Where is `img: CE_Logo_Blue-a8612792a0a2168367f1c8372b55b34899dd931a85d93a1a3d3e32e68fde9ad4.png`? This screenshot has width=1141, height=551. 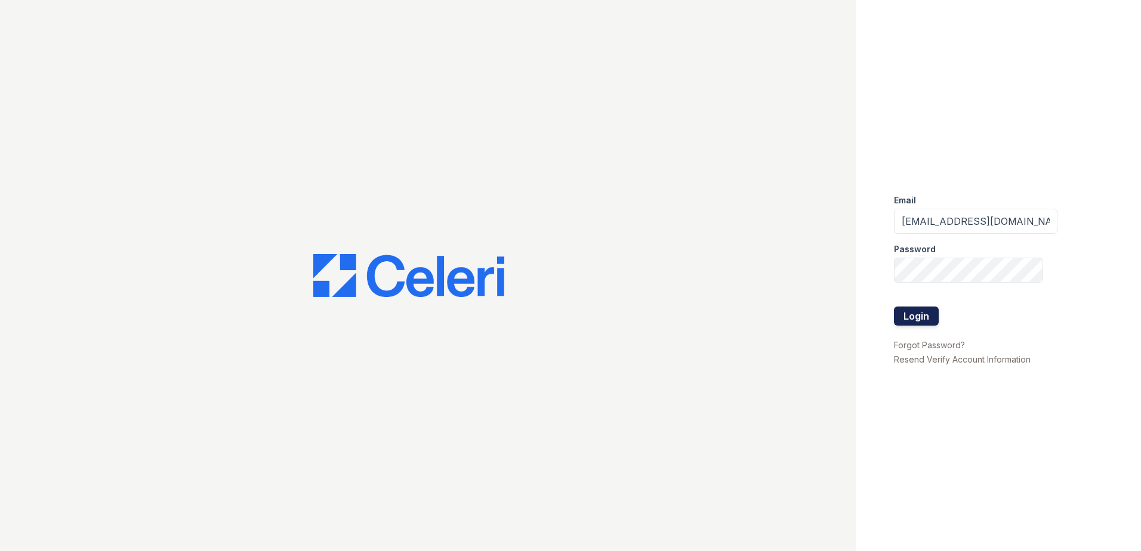 img: CE_Logo_Blue-a8612792a0a2168367f1c8372b55b34899dd931a85d93a1a3d3e32e68fde9ad4.png is located at coordinates (409, 276).